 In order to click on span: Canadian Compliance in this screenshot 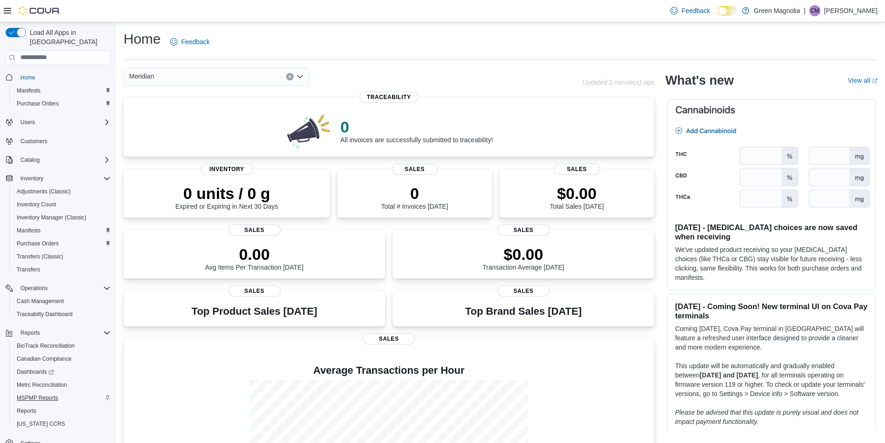, I will do `click(62, 359)`.